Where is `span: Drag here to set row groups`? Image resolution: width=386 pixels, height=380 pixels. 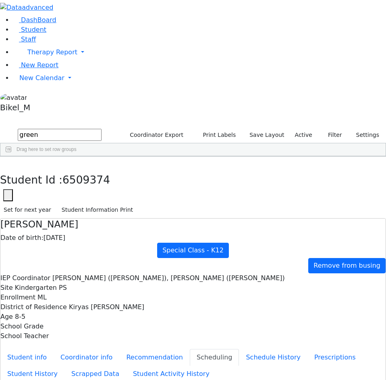
span: Drag here to set row groups is located at coordinates (46, 149).